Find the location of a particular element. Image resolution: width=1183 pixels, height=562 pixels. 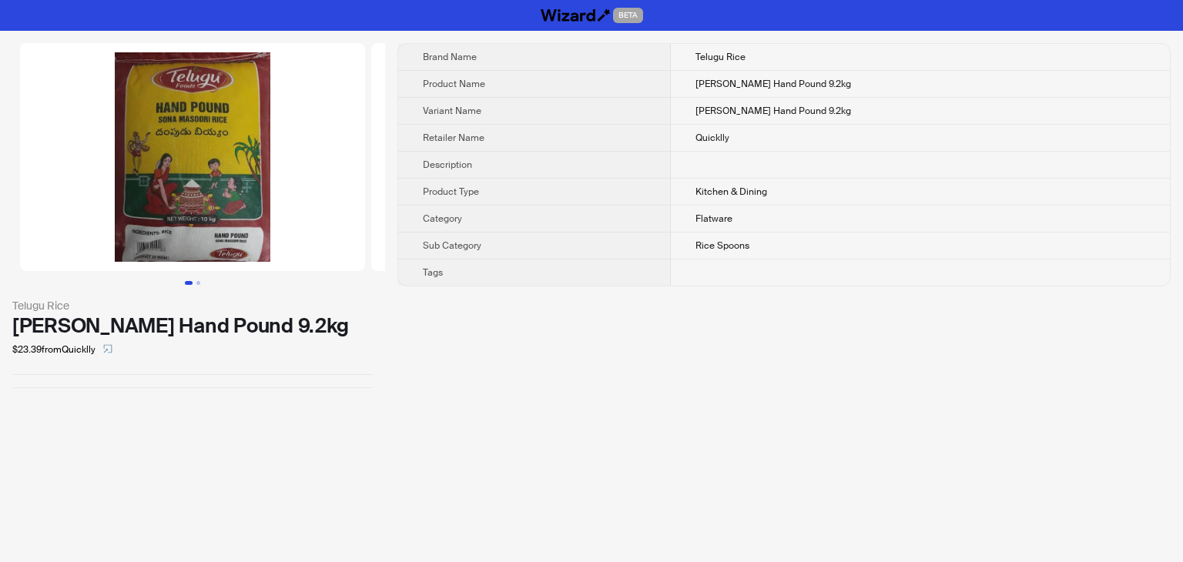

span: BETA is located at coordinates (628, 15).